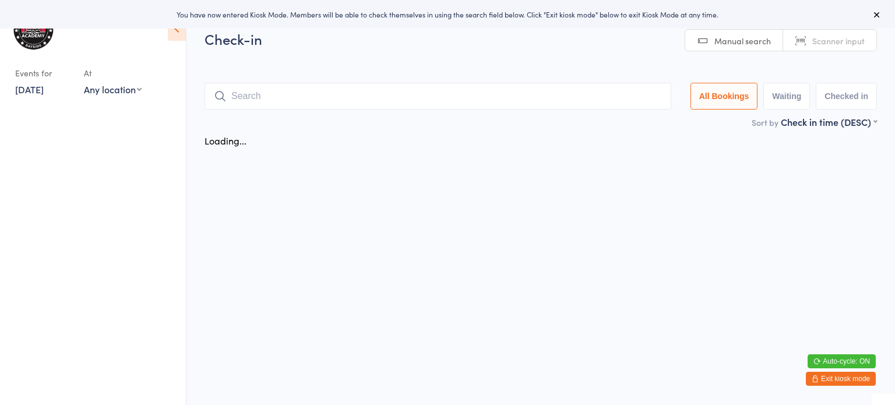 The image size is (895, 405). Describe the element at coordinates (448, 14) in the screenshot. I see `div: You have now entered Kiosk Mode. Members will be able to check themselves in using the search fie...` at that location.